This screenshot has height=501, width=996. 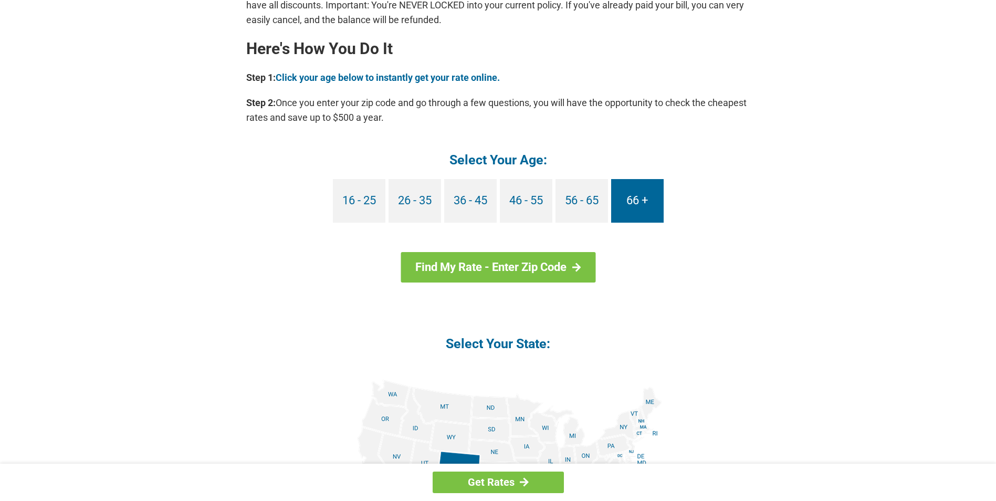 What do you see at coordinates (415, 201) in the screenshot?
I see `a: 26 - 35` at bounding box center [415, 201].